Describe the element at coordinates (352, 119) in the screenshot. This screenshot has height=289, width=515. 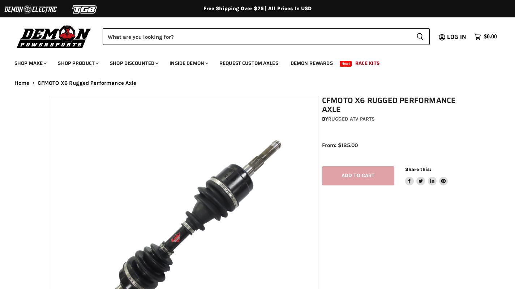
I see `a: Rugged ATV Parts` at that location.